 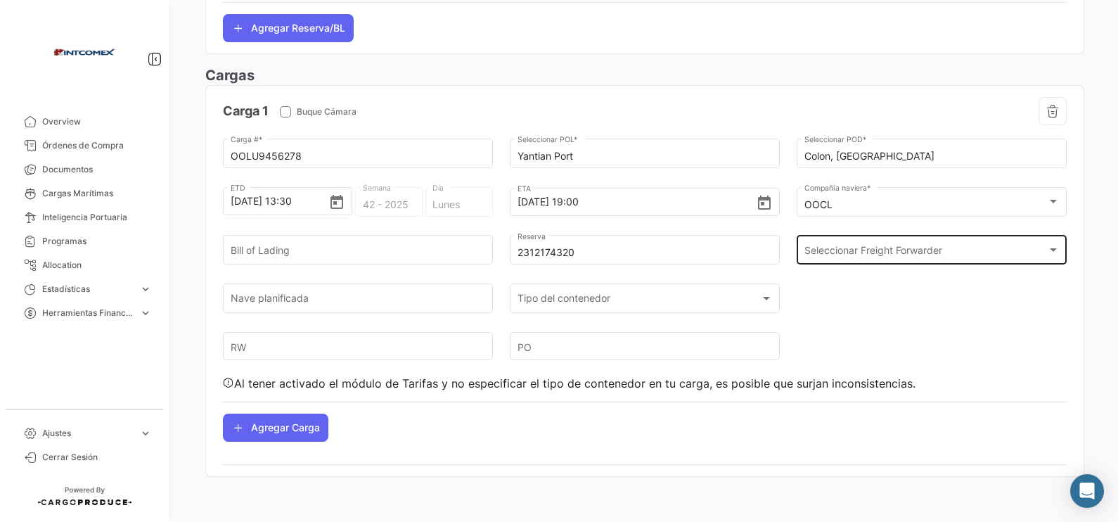 I want to click on span: Cargas Marítimas, so click(x=97, y=193).